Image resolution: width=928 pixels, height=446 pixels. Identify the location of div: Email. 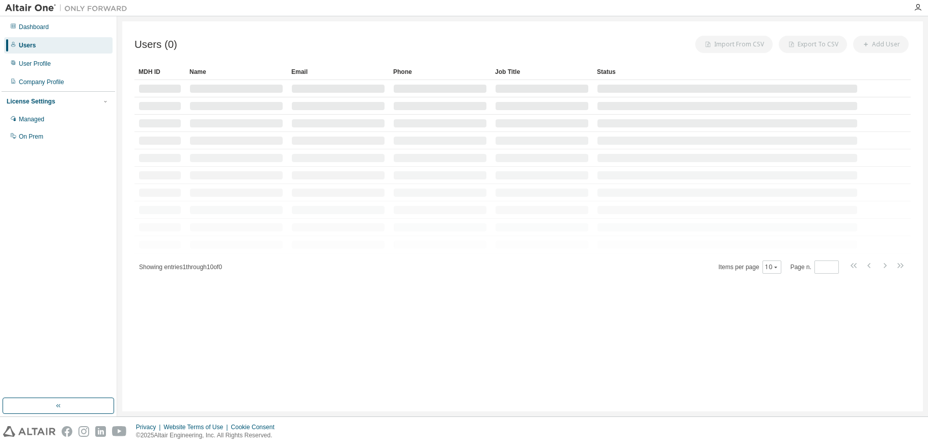
(338, 72).